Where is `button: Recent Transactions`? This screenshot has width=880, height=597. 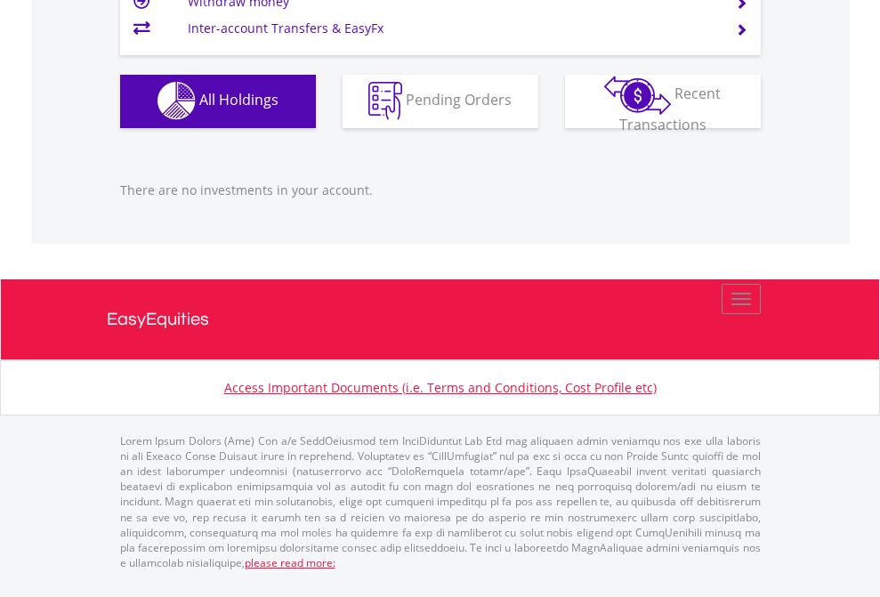
button: Recent Transactions is located at coordinates (663, 101).